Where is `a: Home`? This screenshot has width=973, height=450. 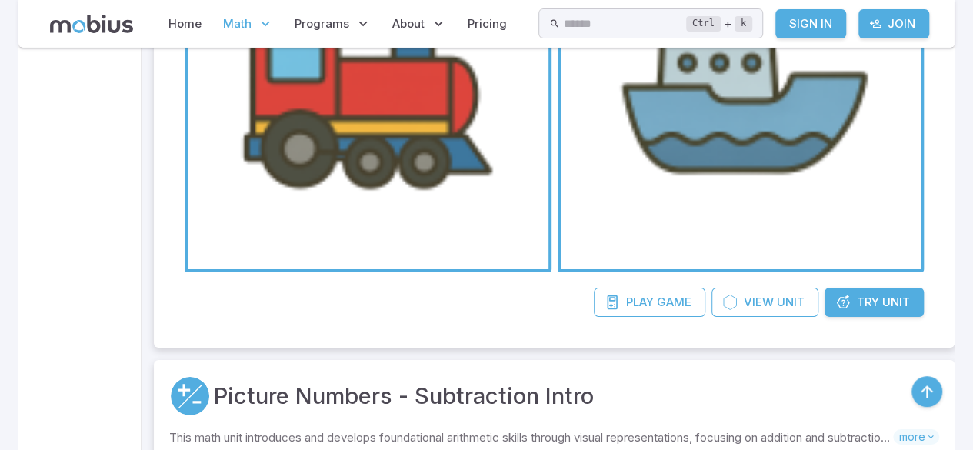
a: Home is located at coordinates (185, 24).